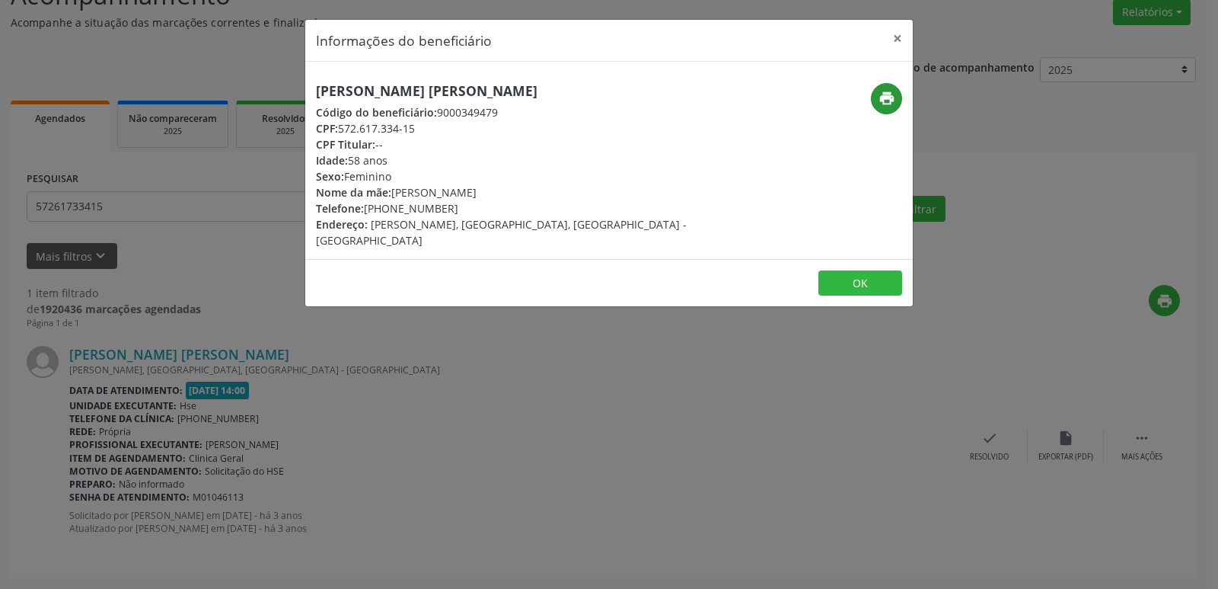 This screenshot has width=1218, height=589. What do you see at coordinates (508, 112) in the screenshot?
I see `div: 9000349479` at bounding box center [508, 112].